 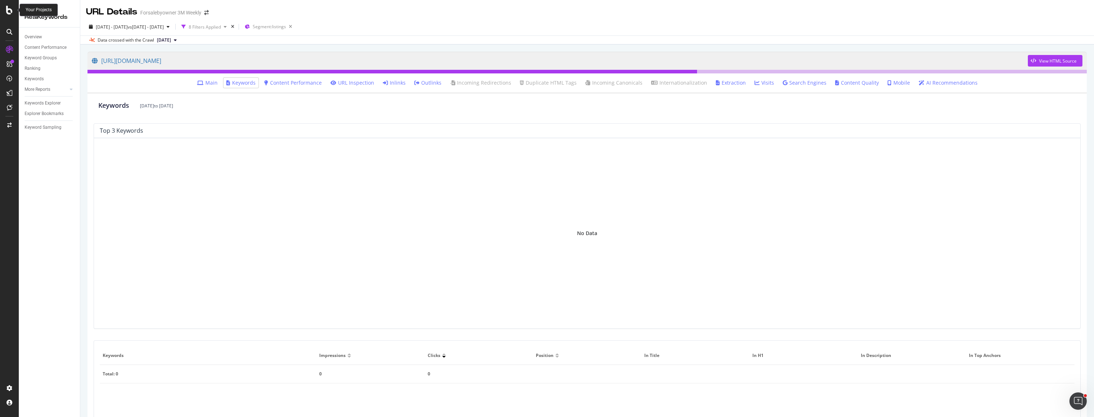 I want to click on a: Keyword Sampling, so click(x=50, y=127).